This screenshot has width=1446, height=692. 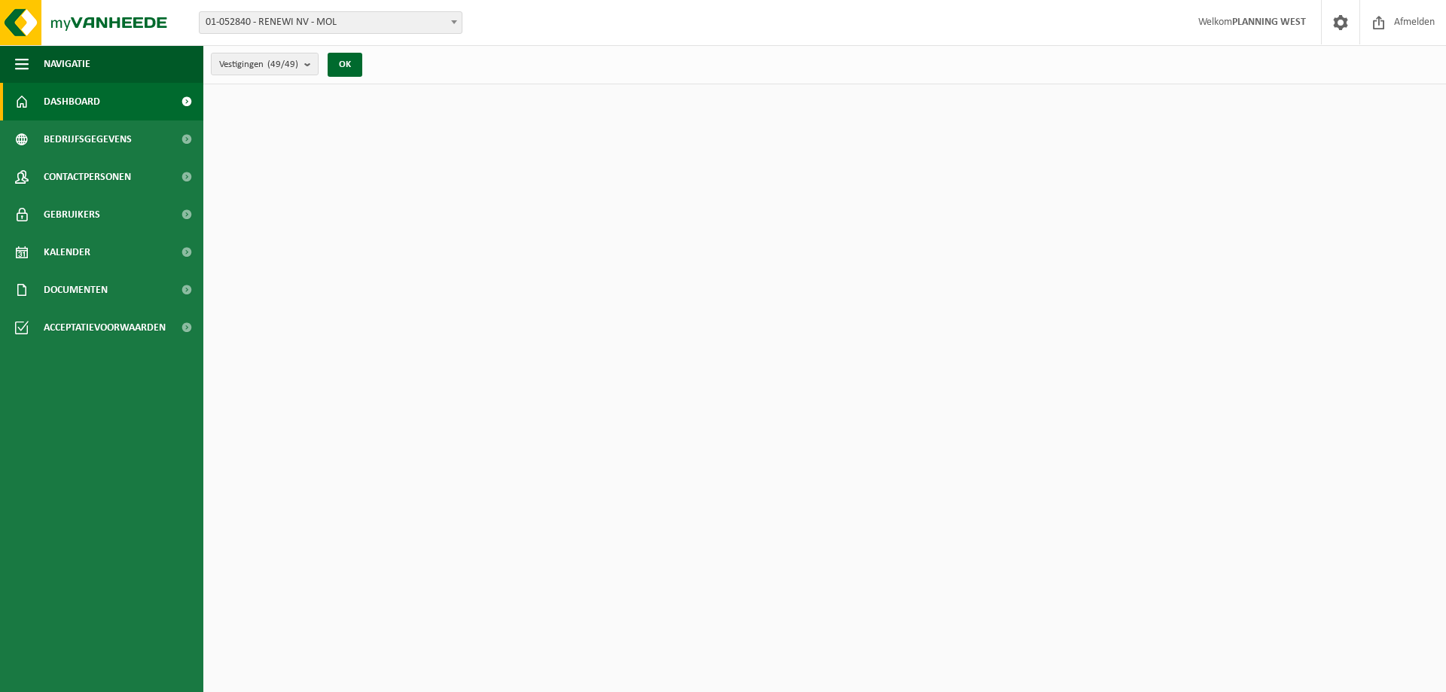 What do you see at coordinates (75, 290) in the screenshot?
I see `span: Documenten` at bounding box center [75, 290].